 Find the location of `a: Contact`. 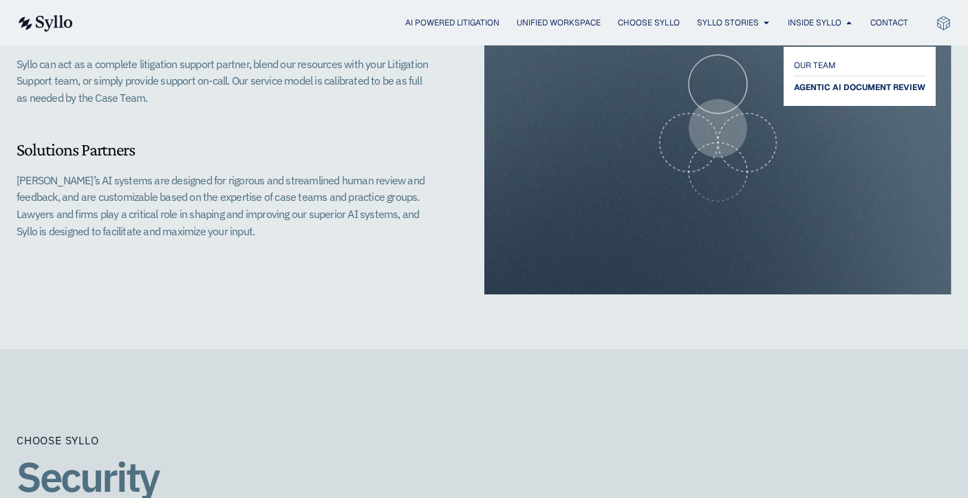

a: Contact is located at coordinates (889, 23).